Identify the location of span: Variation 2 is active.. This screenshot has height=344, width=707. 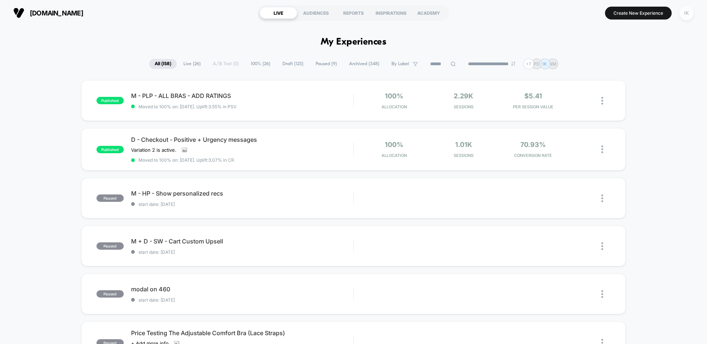
(154, 150).